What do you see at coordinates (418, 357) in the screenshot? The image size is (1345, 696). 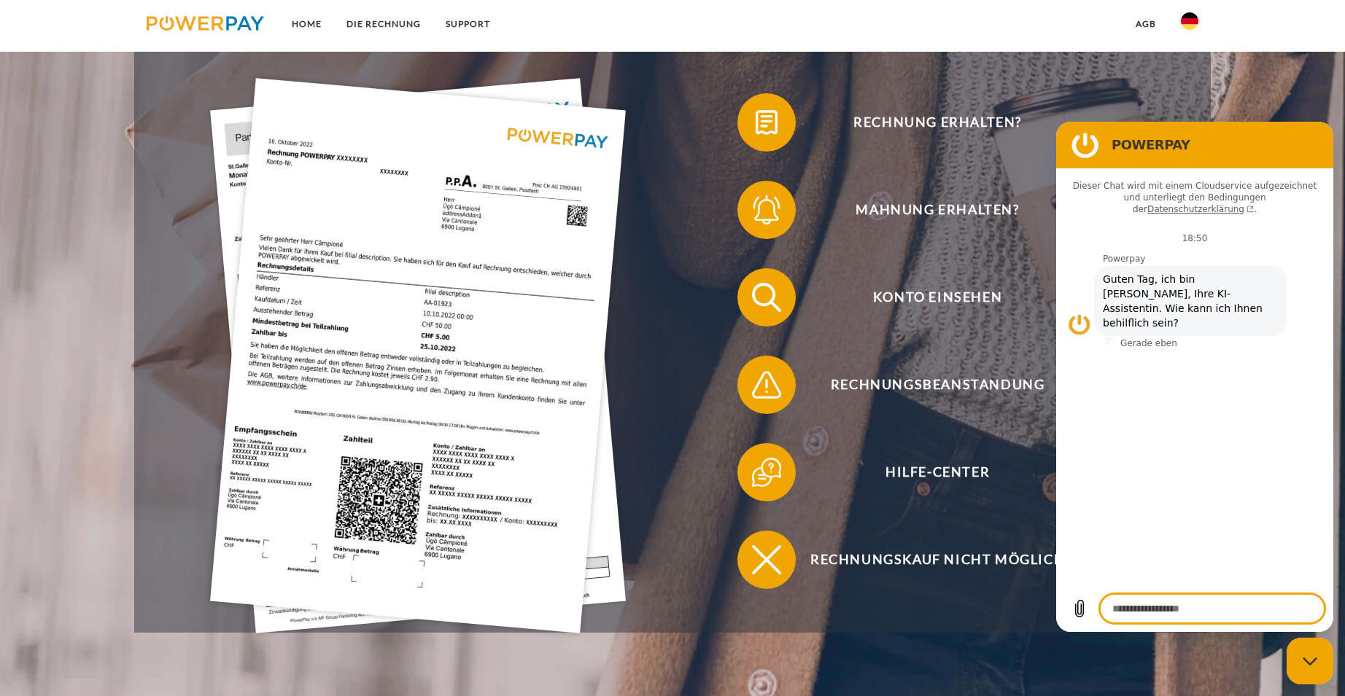 I see `img: single_invoice_powerpay_de.jpg` at bounding box center [418, 357].